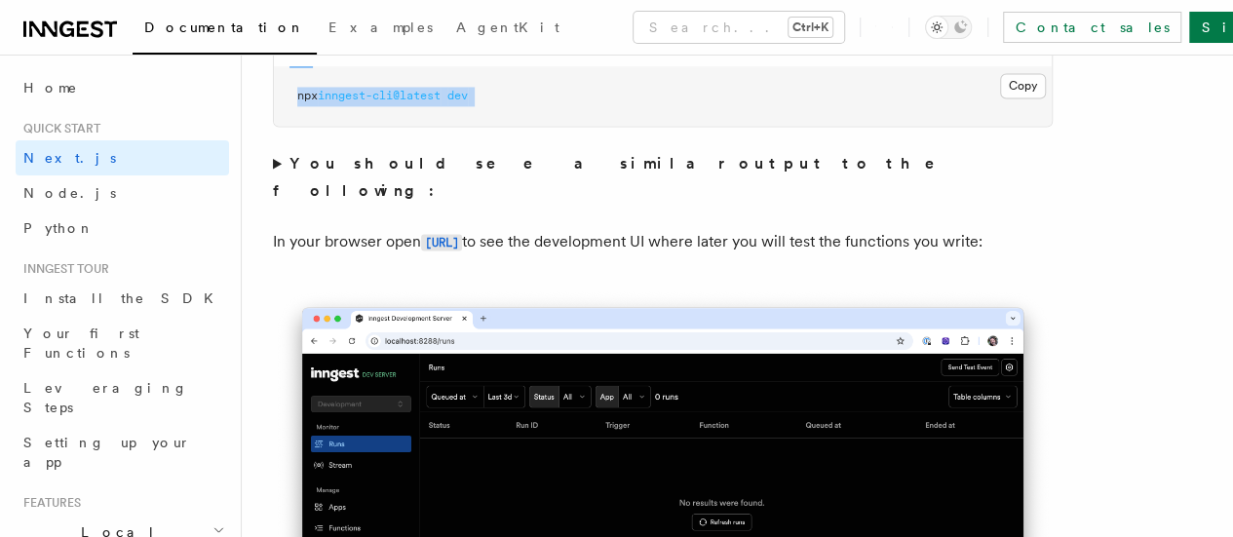 This screenshot has height=537, width=1233. What do you see at coordinates (380, 29) in the screenshot?
I see `a: Examples` at bounding box center [380, 29].